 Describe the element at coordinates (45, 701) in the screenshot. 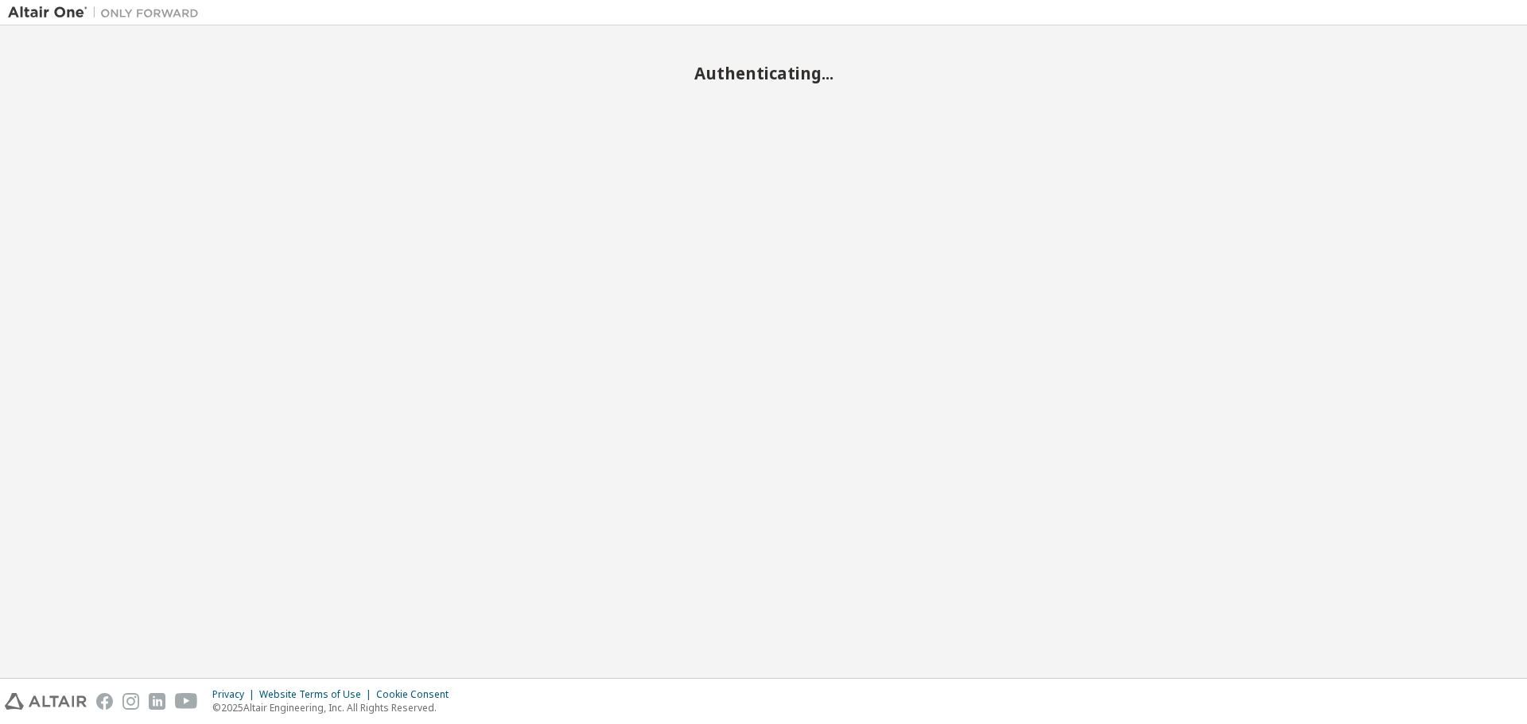

I see `img: altair_logo.svg` at that location.